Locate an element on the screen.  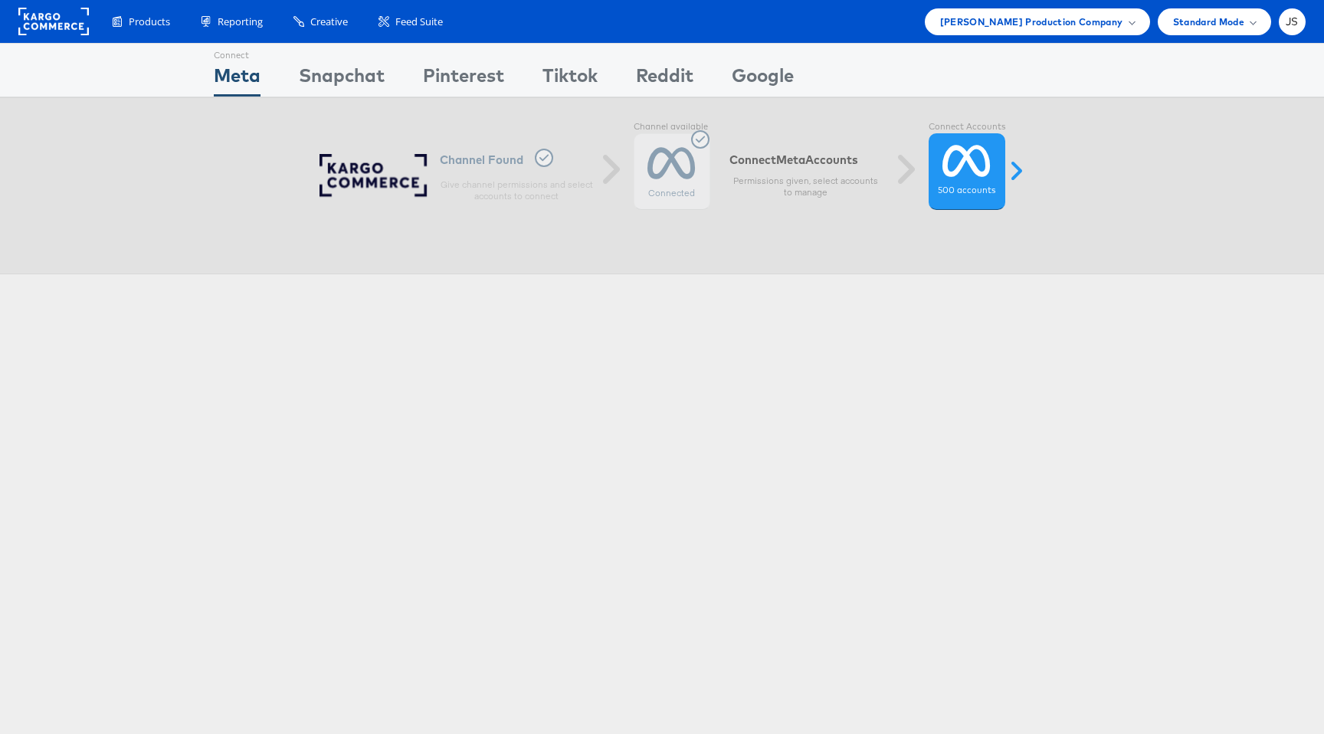
div: Pinterest is located at coordinates (464, 79).